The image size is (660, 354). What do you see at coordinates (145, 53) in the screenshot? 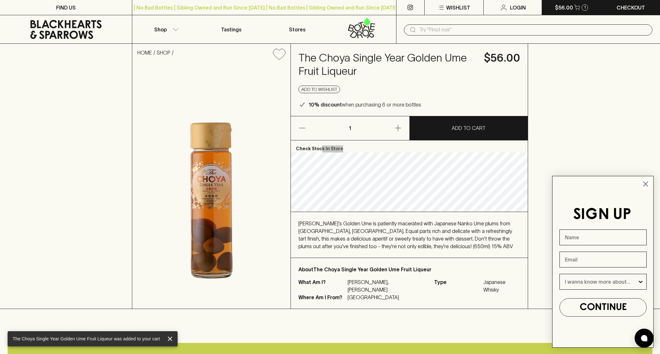
I see `a: HOME` at bounding box center [145, 53].